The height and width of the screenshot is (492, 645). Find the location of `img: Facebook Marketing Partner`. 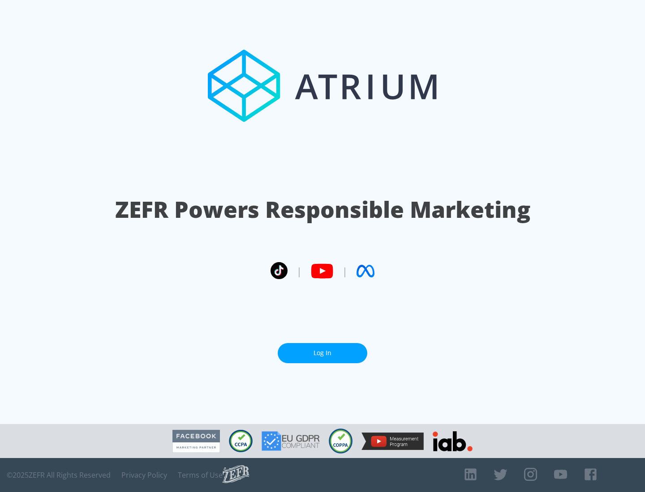

img: Facebook Marketing Partner is located at coordinates (196, 441).